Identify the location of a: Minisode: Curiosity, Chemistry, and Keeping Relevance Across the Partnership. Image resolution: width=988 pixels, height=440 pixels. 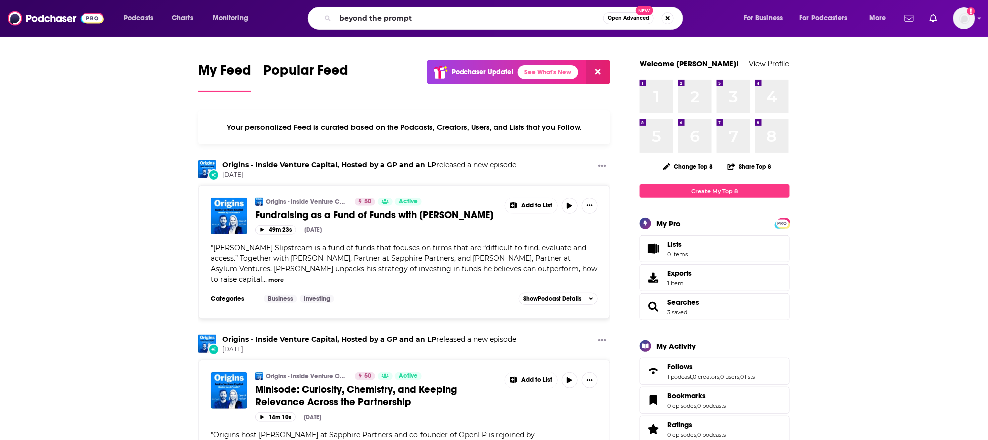
(229, 390).